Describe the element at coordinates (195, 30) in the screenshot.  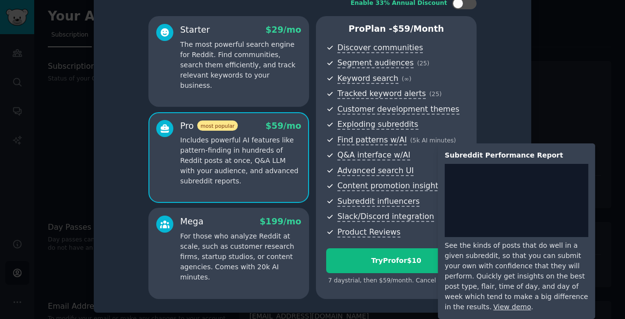
I see `div: Starter` at that location.